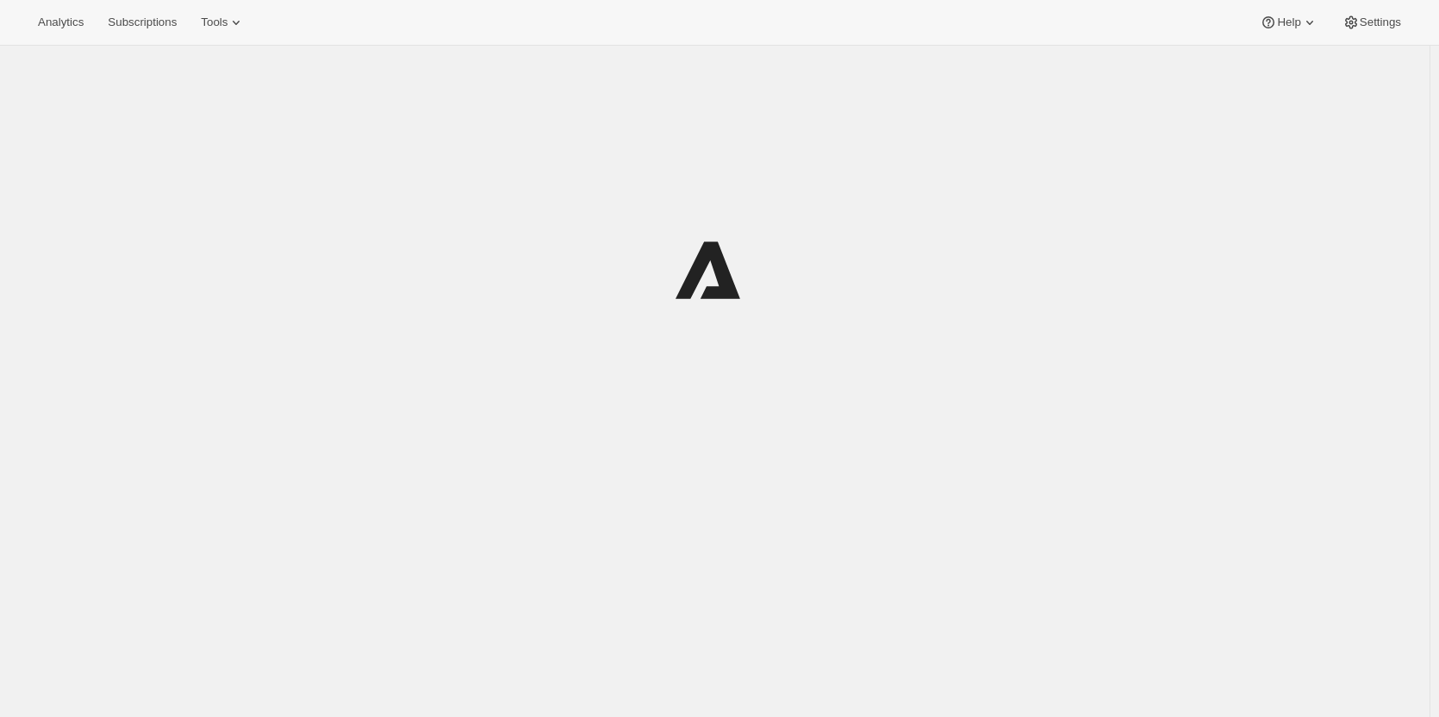 This screenshot has height=717, width=1439. What do you see at coordinates (222, 22) in the screenshot?
I see `button: Tools` at bounding box center [222, 22].